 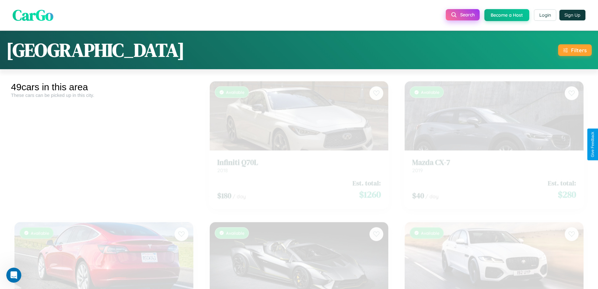 I want to click on span: 2018, so click(x=223, y=165).